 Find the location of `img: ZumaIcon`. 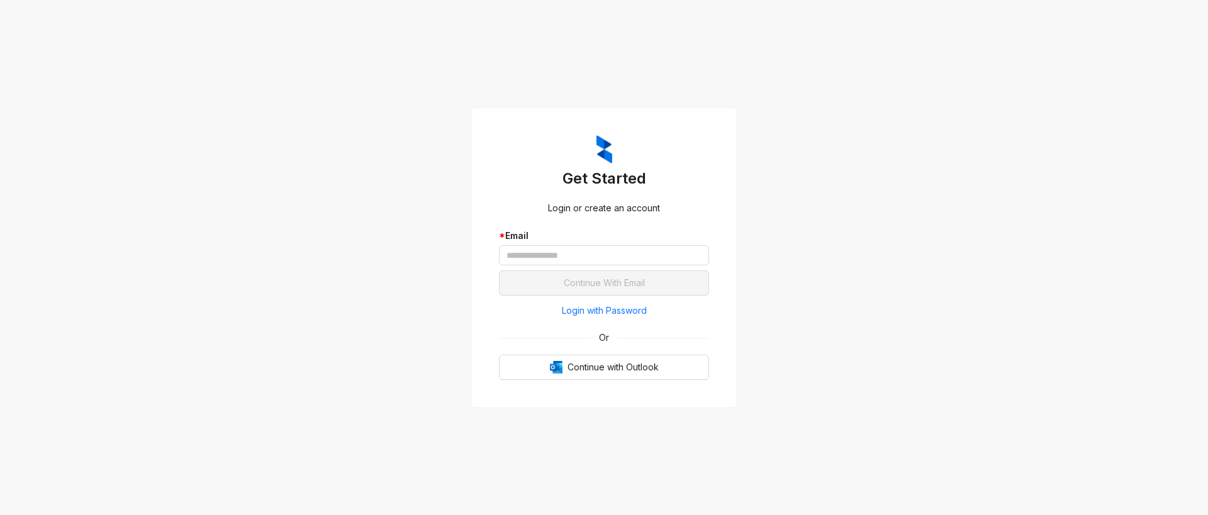

img: ZumaIcon is located at coordinates (604, 150).